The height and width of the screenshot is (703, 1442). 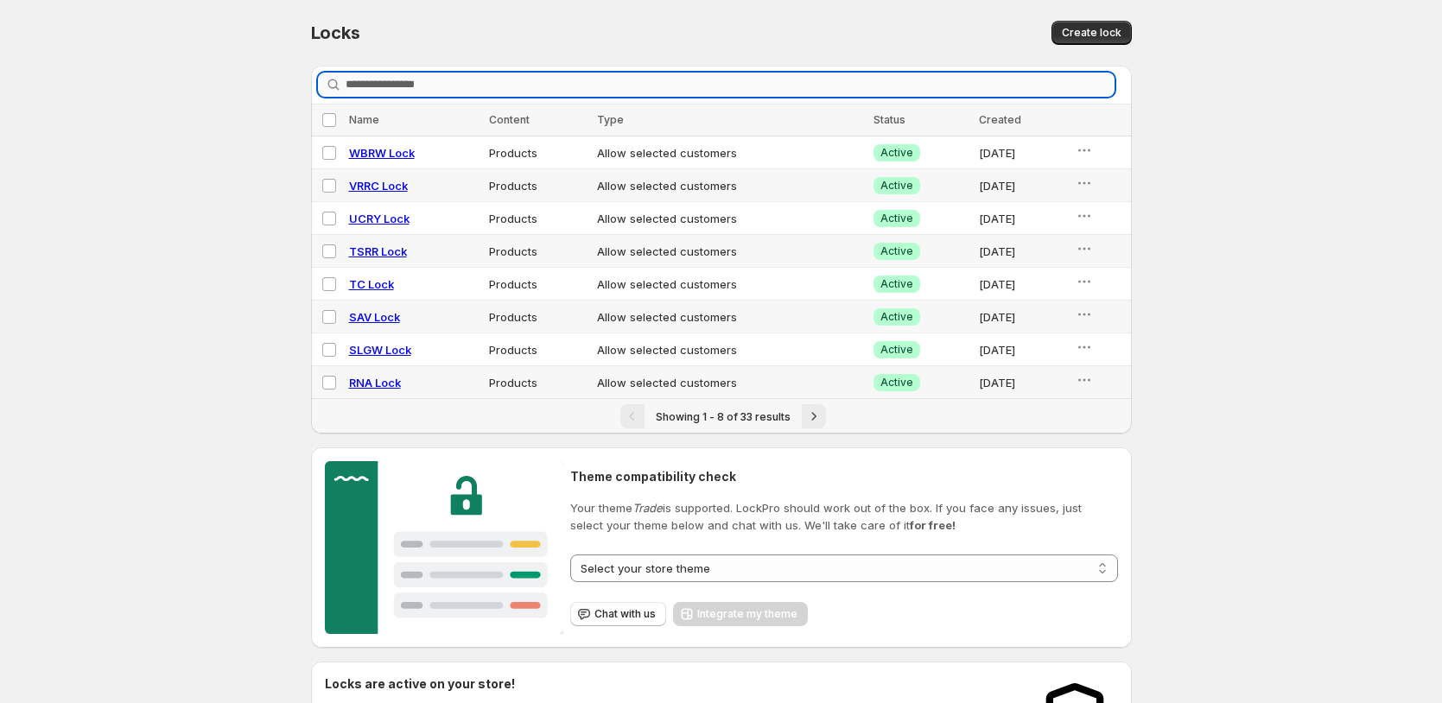 What do you see at coordinates (723, 416) in the screenshot?
I see `span: Showing 1 - 8 of 33 results` at bounding box center [723, 416].